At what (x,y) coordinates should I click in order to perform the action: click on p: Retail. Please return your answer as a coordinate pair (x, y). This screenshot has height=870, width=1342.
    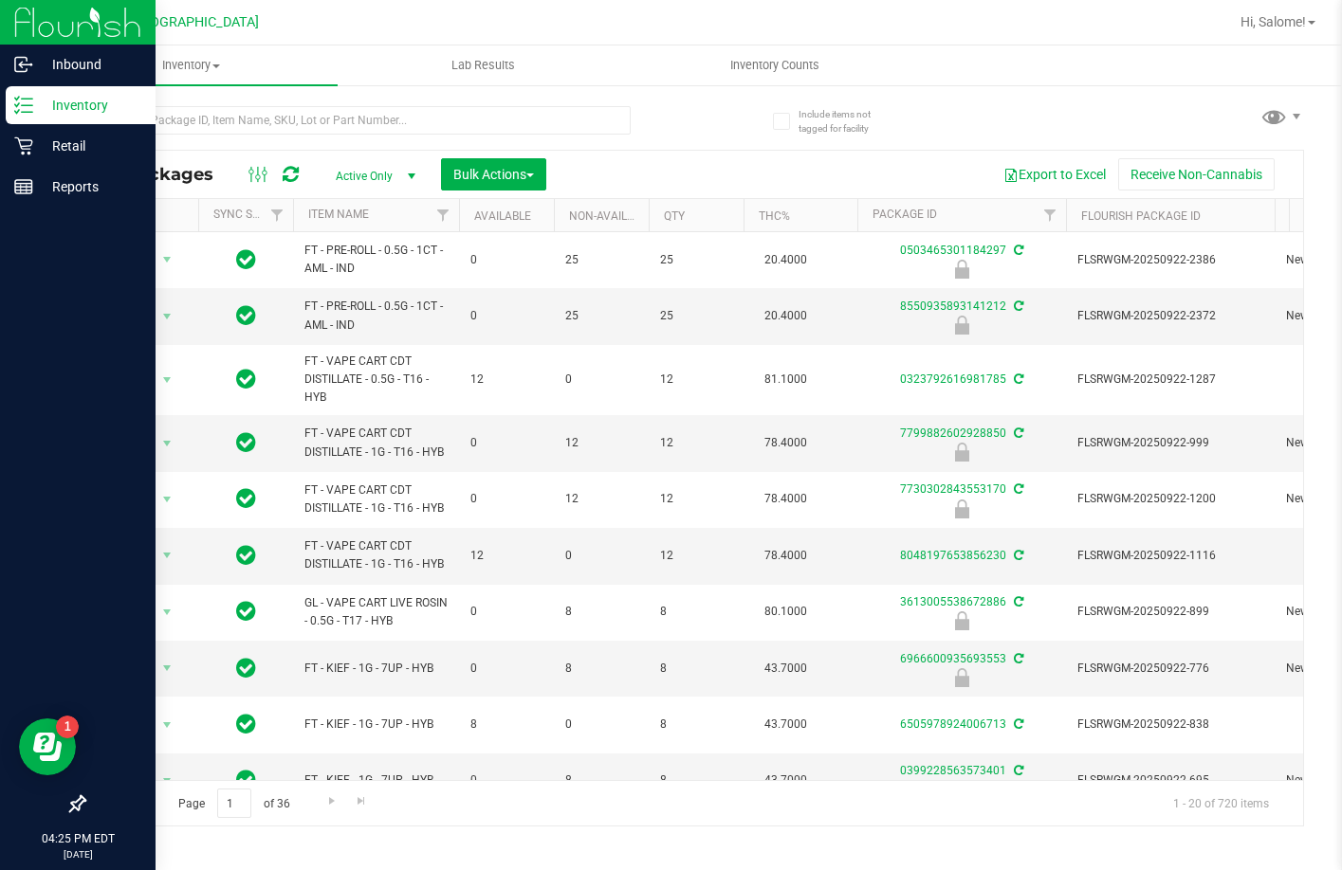
    Looking at the image, I should click on (90, 146).